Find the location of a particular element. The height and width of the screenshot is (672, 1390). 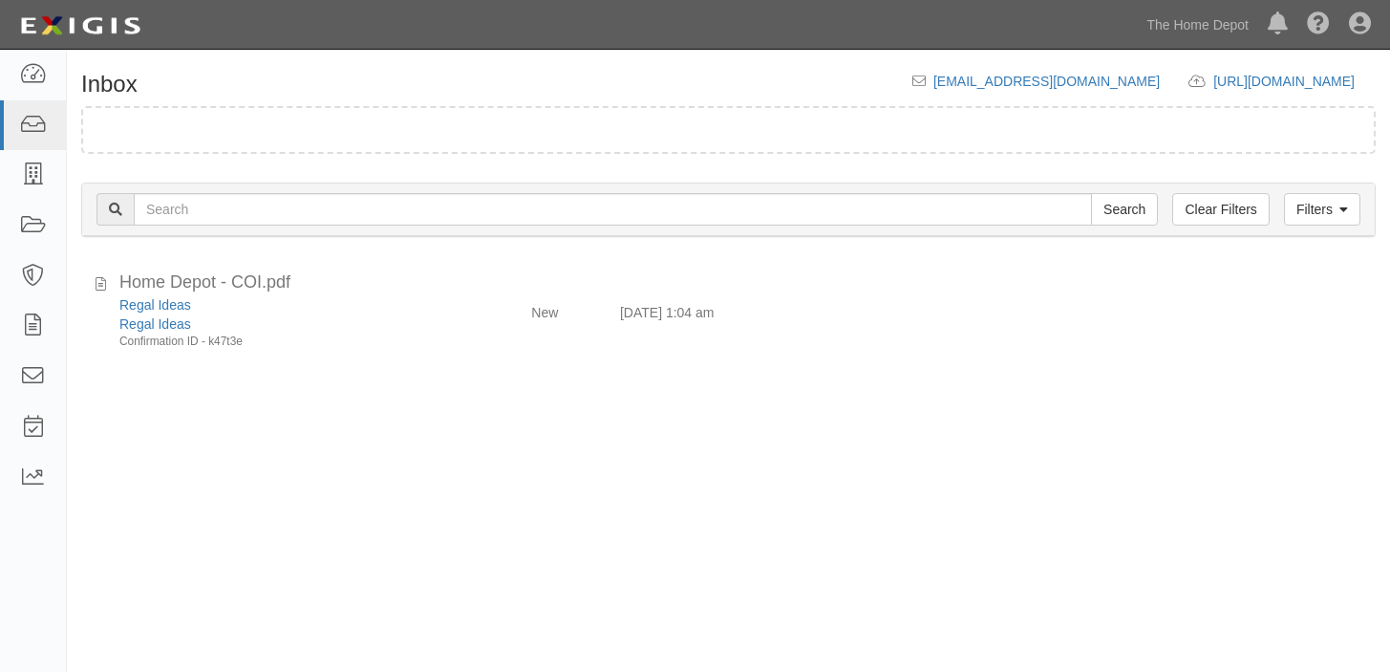

div: New is located at coordinates (545, 309).